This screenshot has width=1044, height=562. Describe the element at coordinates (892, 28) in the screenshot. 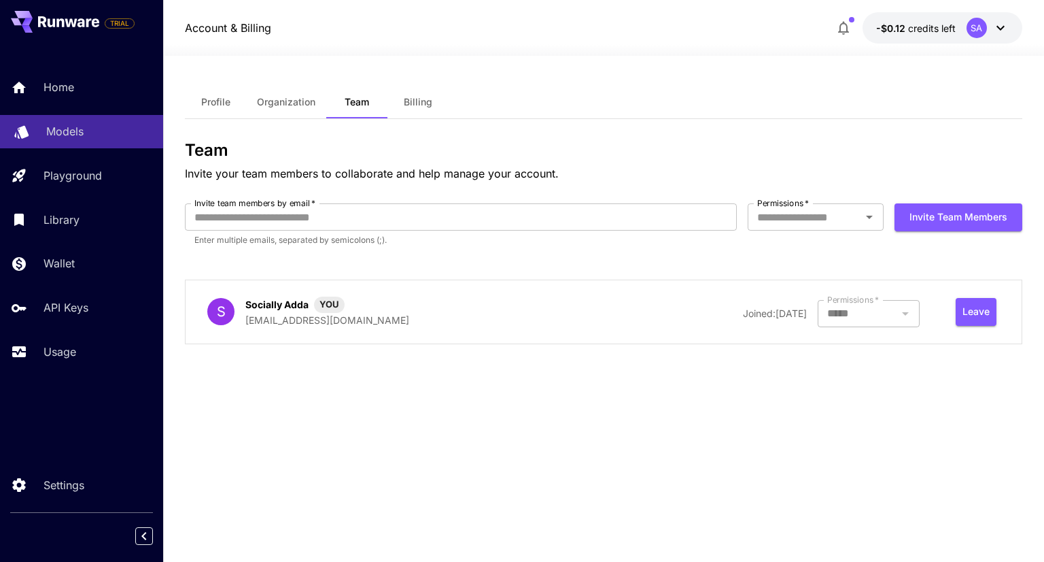

I see `span: -$0.12` at that location.